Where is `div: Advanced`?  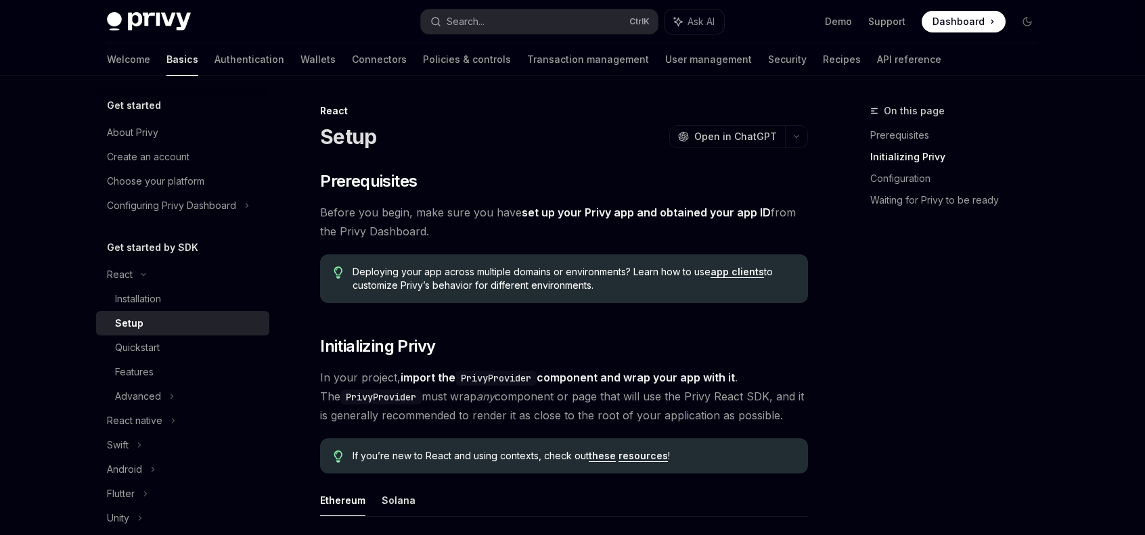
div: Advanced is located at coordinates (138, 397).